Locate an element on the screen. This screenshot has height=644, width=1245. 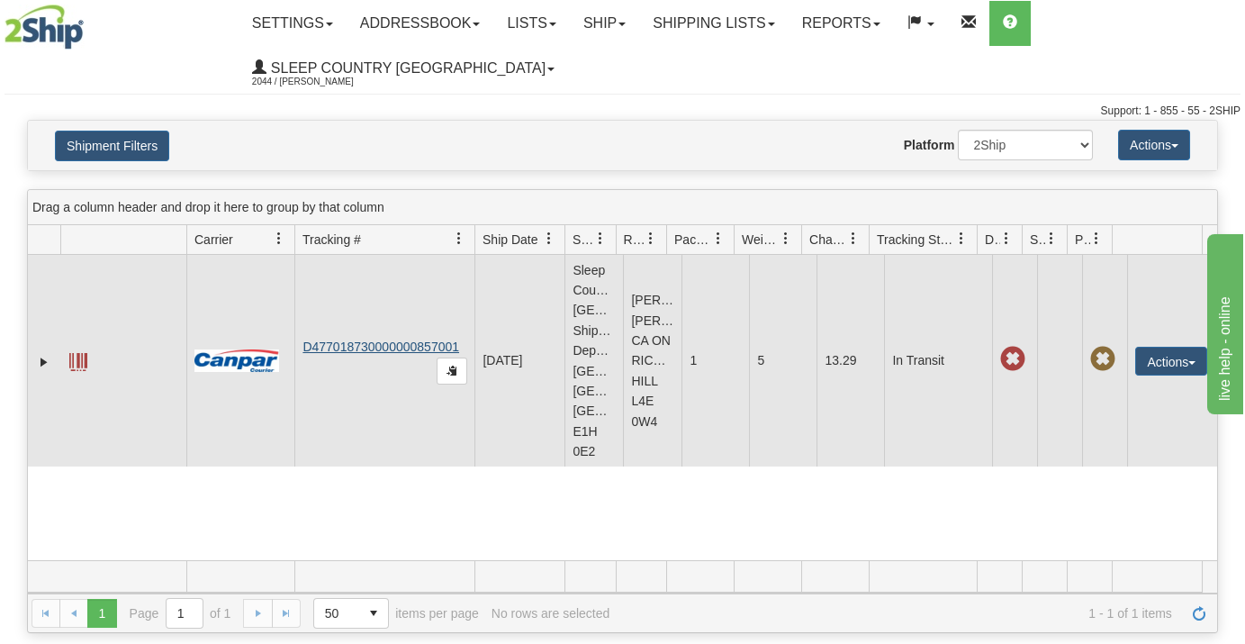
label: Platform is located at coordinates (929, 145).